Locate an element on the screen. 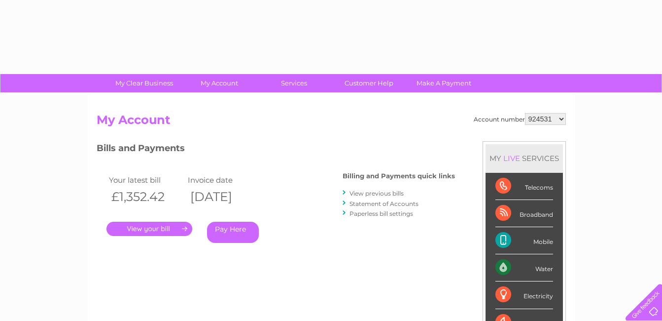 The height and width of the screenshot is (321, 662). div: Account number is located at coordinates (520, 119).